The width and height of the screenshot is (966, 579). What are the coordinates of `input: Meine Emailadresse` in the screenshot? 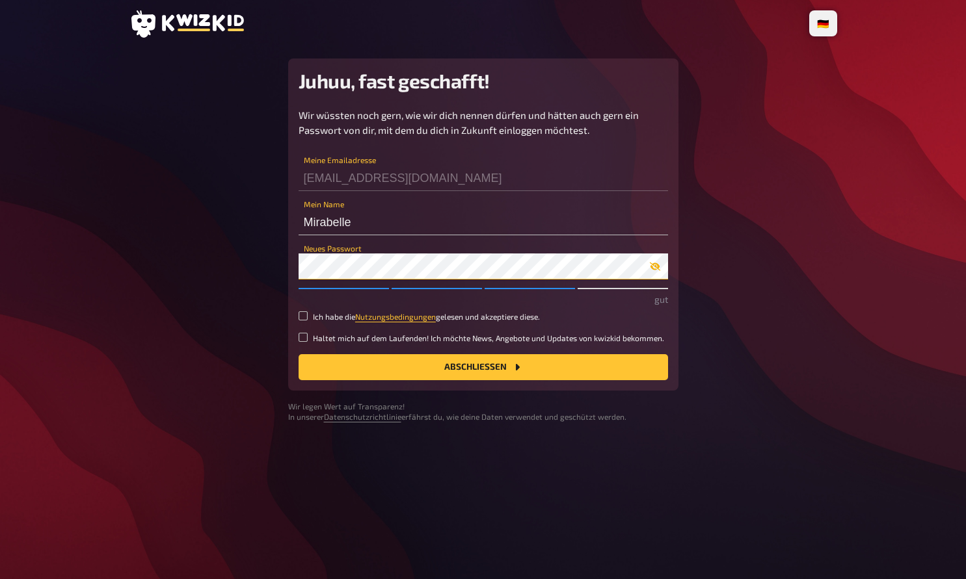 It's located at (483, 178).